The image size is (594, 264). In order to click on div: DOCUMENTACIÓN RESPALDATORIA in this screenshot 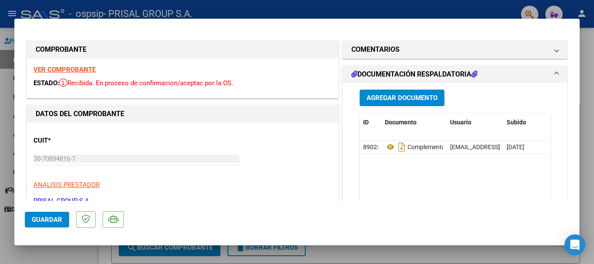, I will do `click(455, 173)`.